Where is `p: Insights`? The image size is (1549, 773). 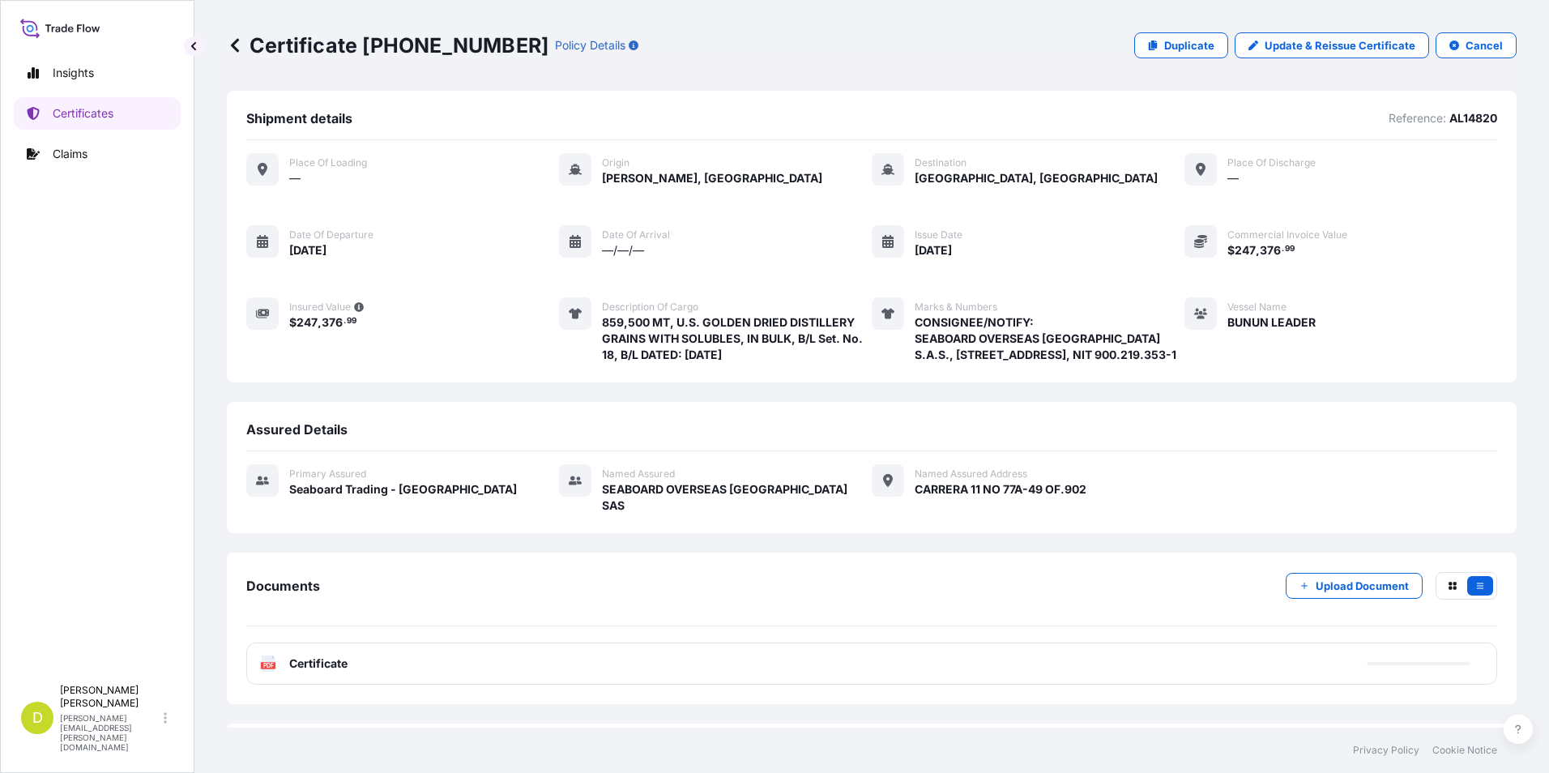
p: Insights is located at coordinates (73, 73).